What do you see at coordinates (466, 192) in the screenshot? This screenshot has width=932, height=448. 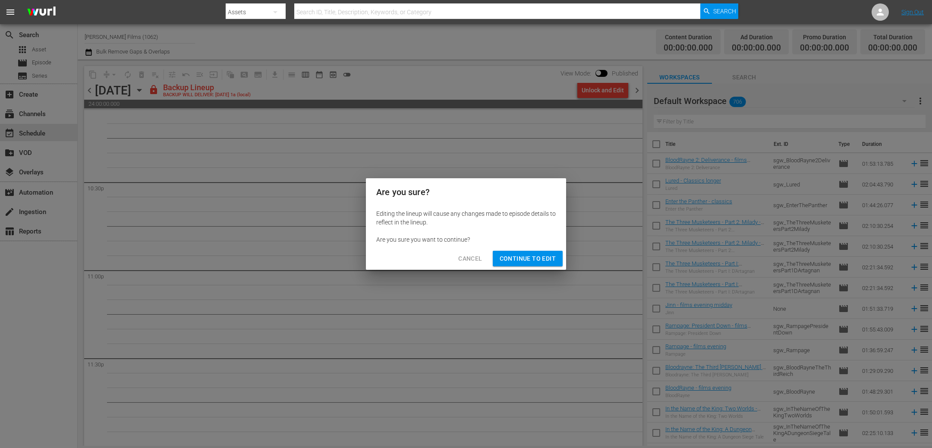 I see `h2: Are you sure?` at bounding box center [466, 192].